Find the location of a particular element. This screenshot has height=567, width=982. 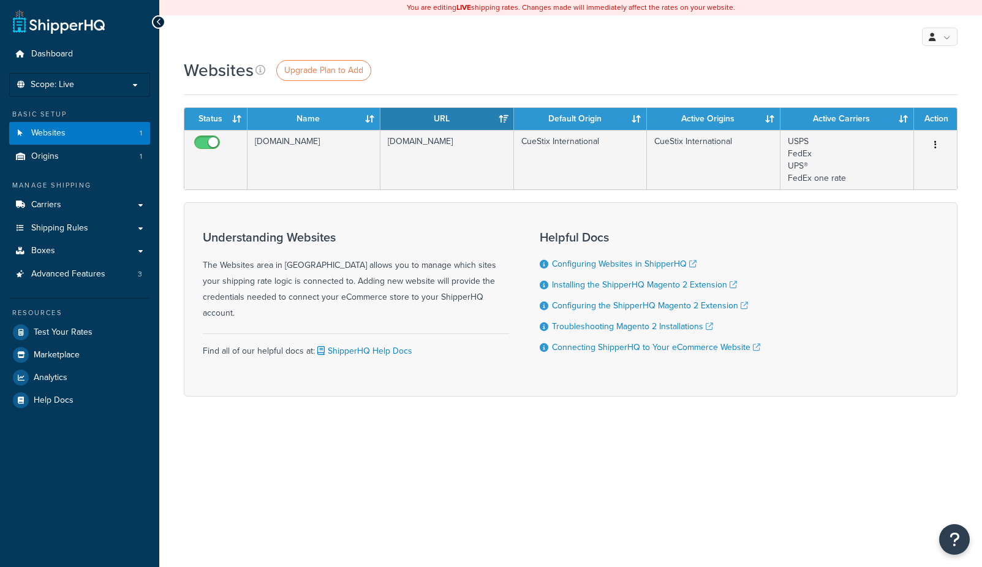

div: Manage Shipping is located at coordinates (80, 185).